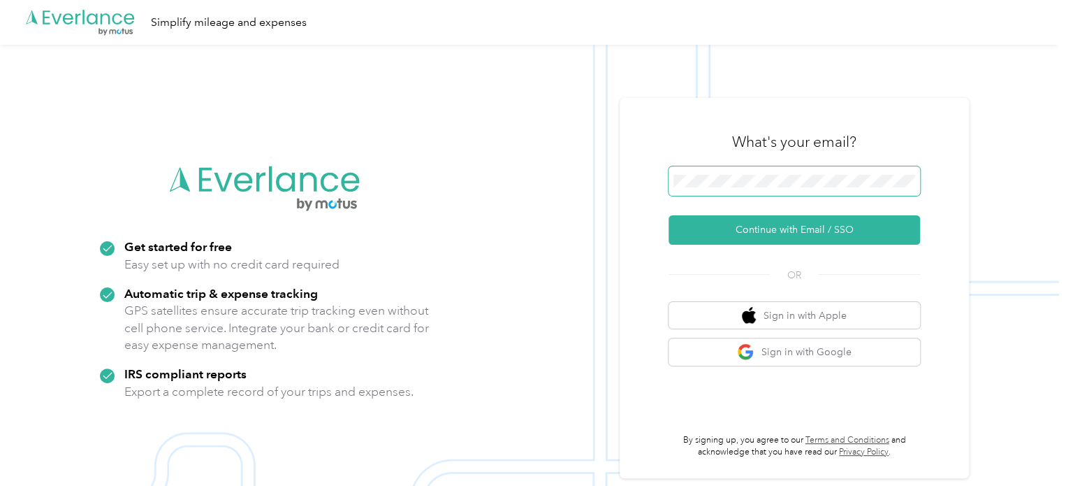  Describe the element at coordinates (232, 264) in the screenshot. I see `p: Easy set up with no credit card required` at that location.